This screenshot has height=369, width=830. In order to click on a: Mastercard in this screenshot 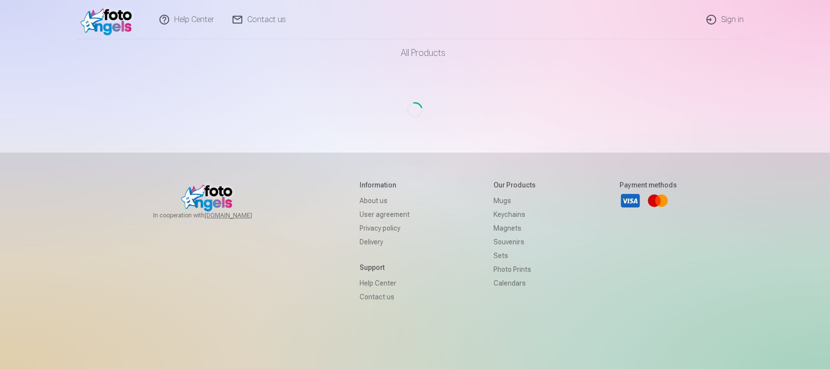, I will do `click(658, 201)`.